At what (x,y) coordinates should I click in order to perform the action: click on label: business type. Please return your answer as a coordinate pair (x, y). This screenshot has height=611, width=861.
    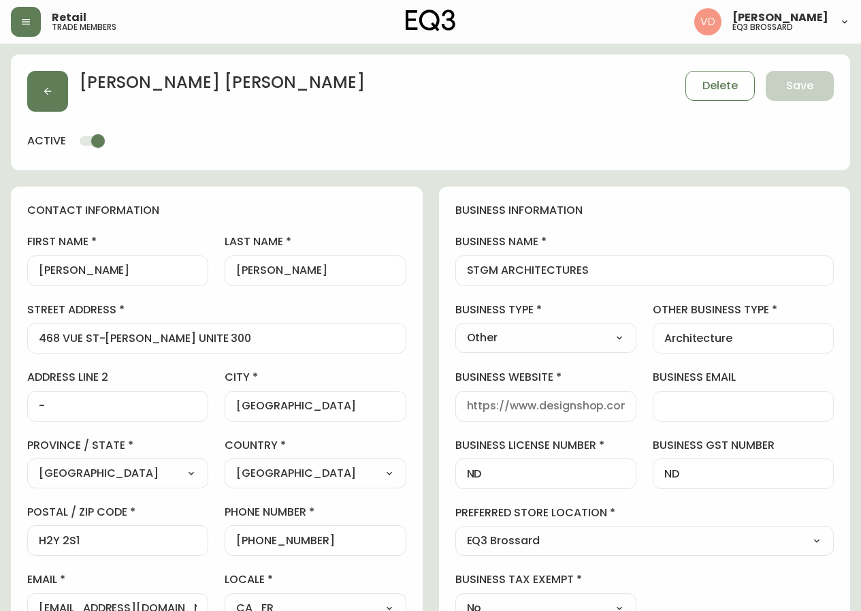
    Looking at the image, I should click on (546, 310).